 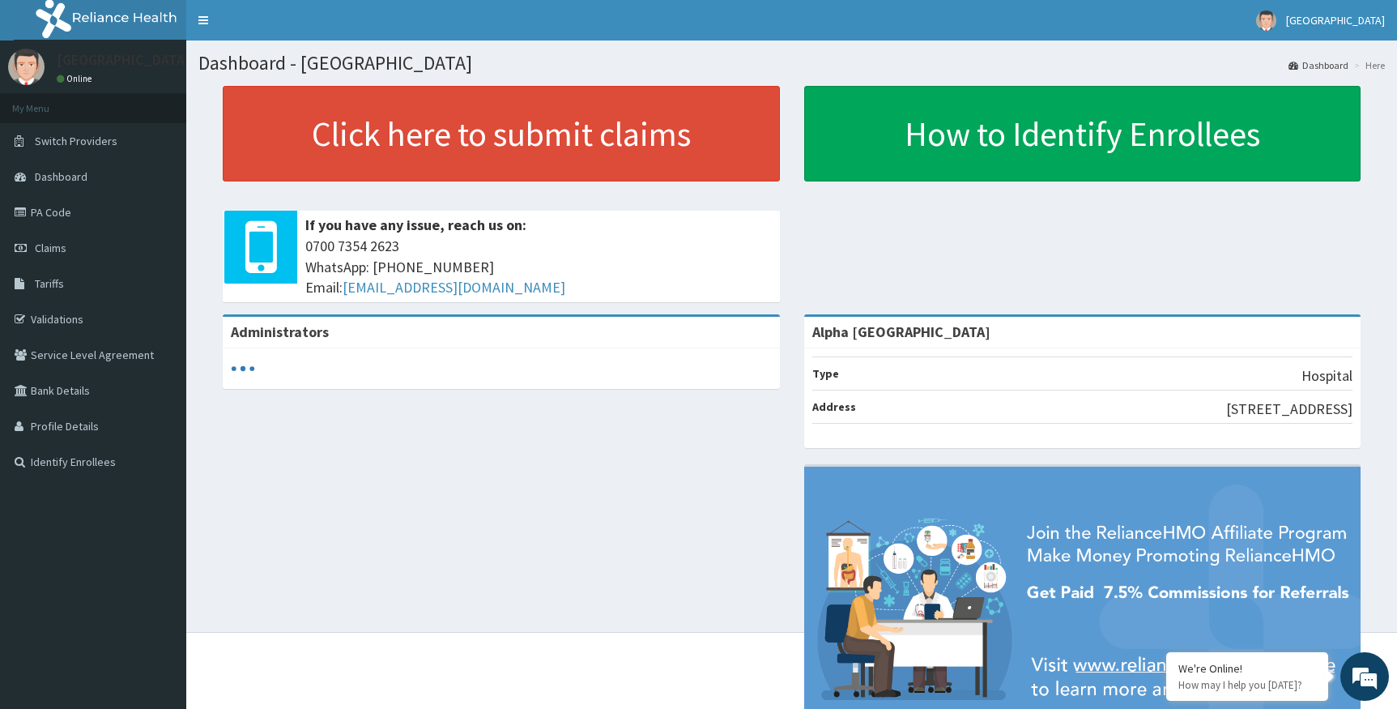 I want to click on p: Hospital, so click(x=1327, y=376).